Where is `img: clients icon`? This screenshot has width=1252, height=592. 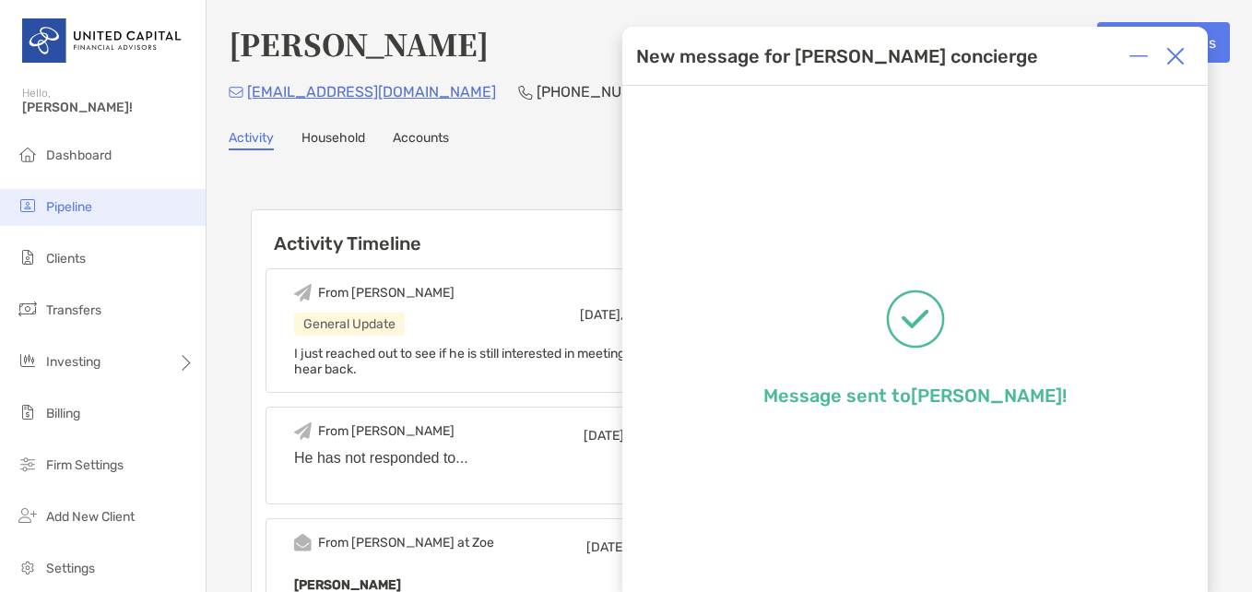
img: clients icon is located at coordinates (28, 257).